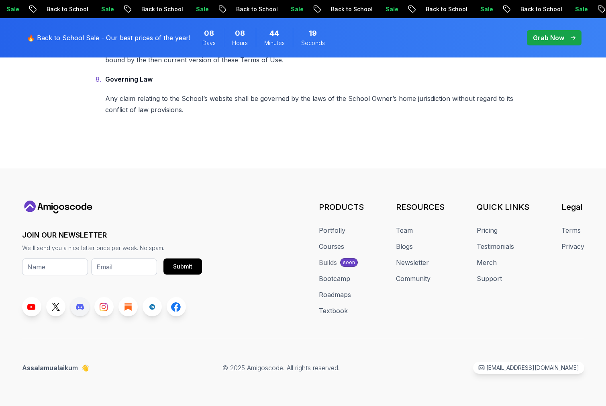 This screenshot has height=406, width=606. Describe the element at coordinates (124, 267) in the screenshot. I see `input: Email` at that location.